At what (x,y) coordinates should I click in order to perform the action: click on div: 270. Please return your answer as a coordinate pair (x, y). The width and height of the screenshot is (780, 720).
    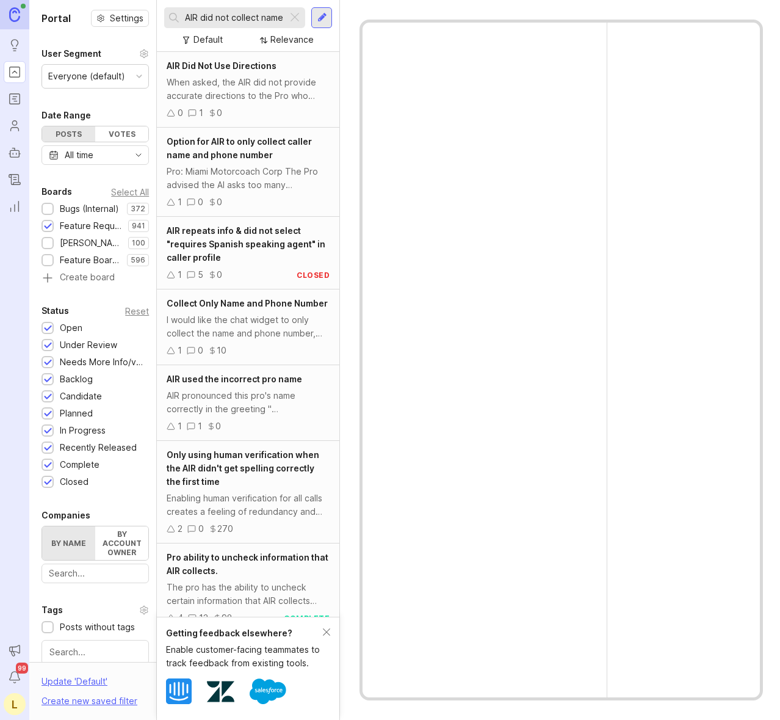
    Looking at the image, I should click on (225, 529).